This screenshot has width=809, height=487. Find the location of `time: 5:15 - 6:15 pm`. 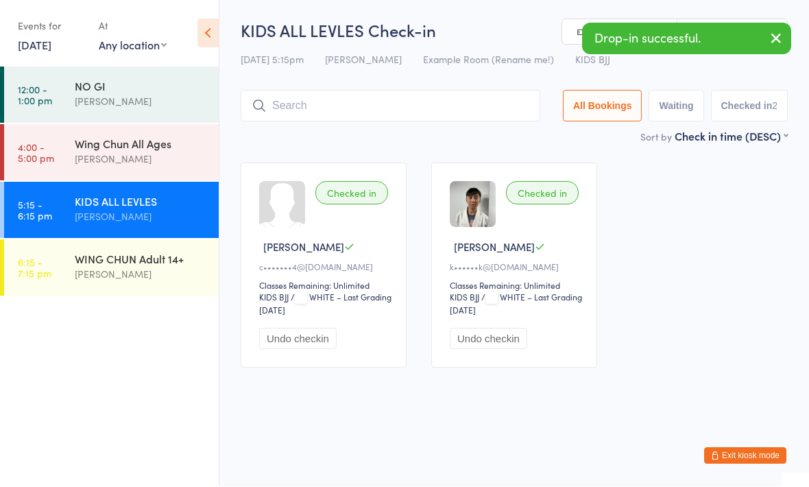

time: 5:15 - 6:15 pm is located at coordinates (35, 211).